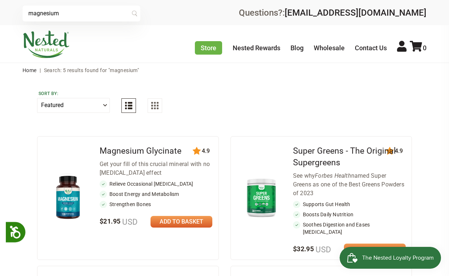 The image size is (449, 276). Describe the element at coordinates (257, 48) in the screenshot. I see `a: Nested Rewards` at that location.